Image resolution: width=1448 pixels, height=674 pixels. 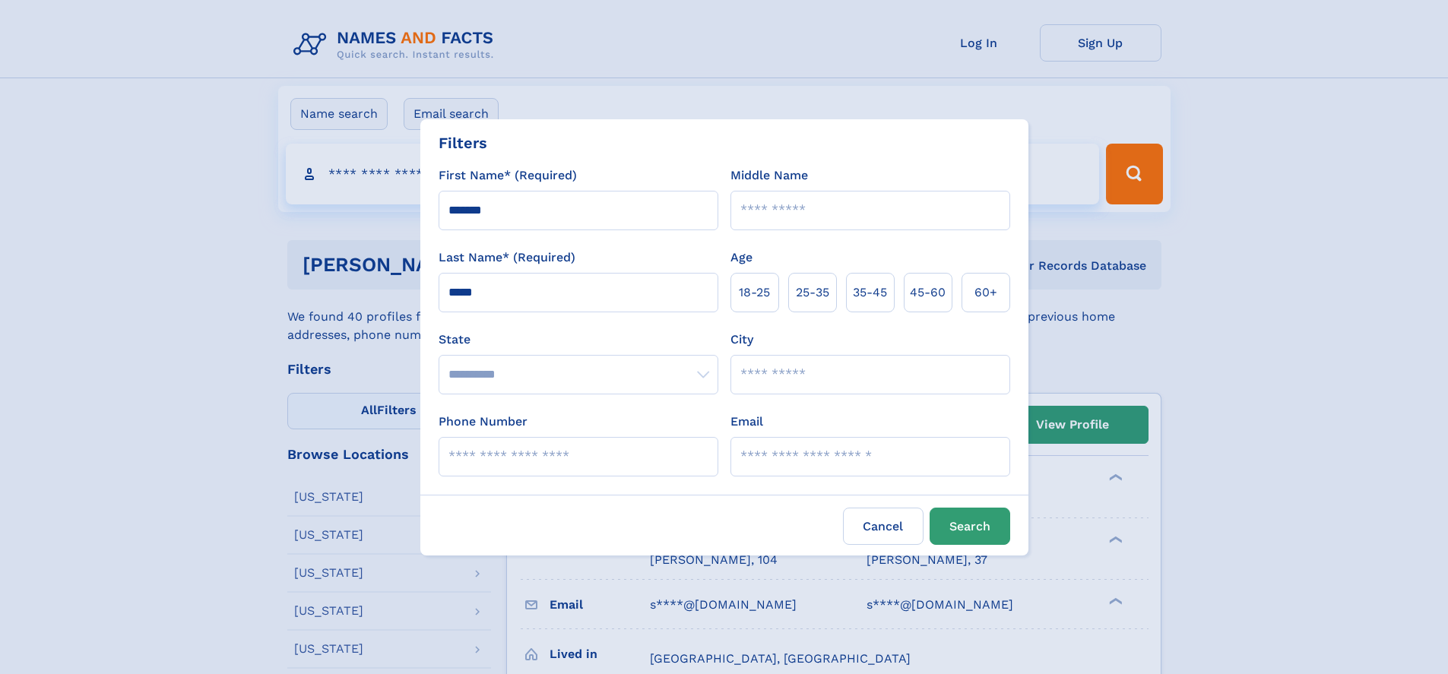 What do you see at coordinates (970, 526) in the screenshot?
I see `button: Search` at bounding box center [970, 526].